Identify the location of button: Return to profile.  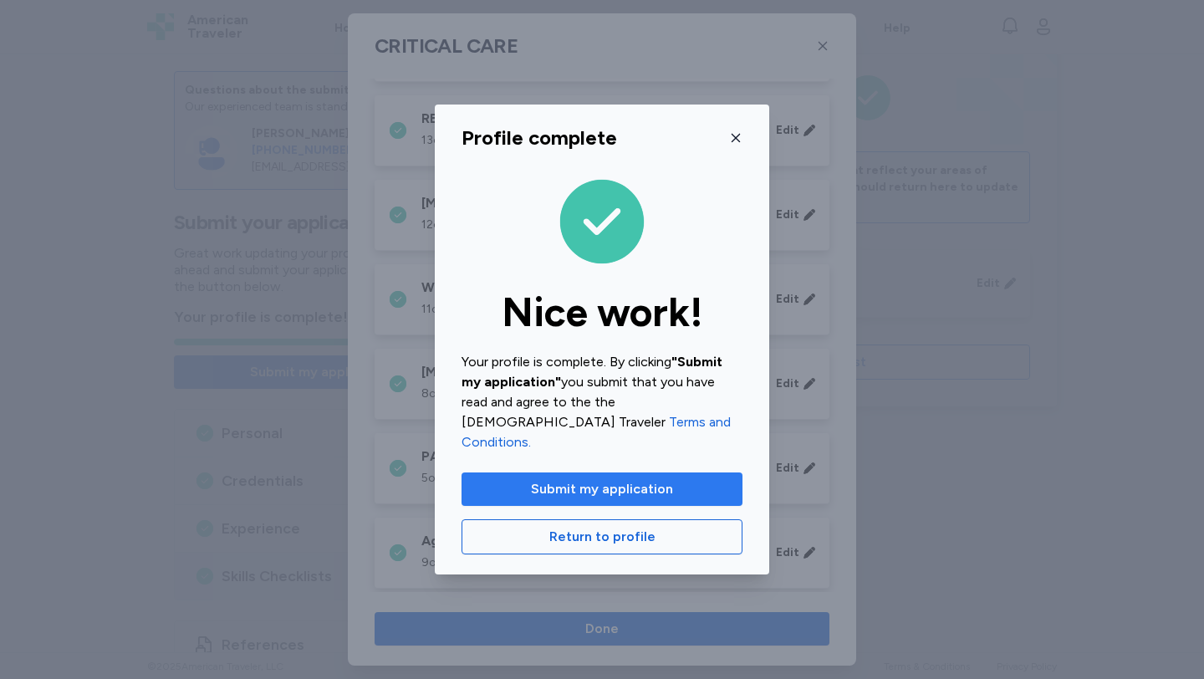
(602, 537).